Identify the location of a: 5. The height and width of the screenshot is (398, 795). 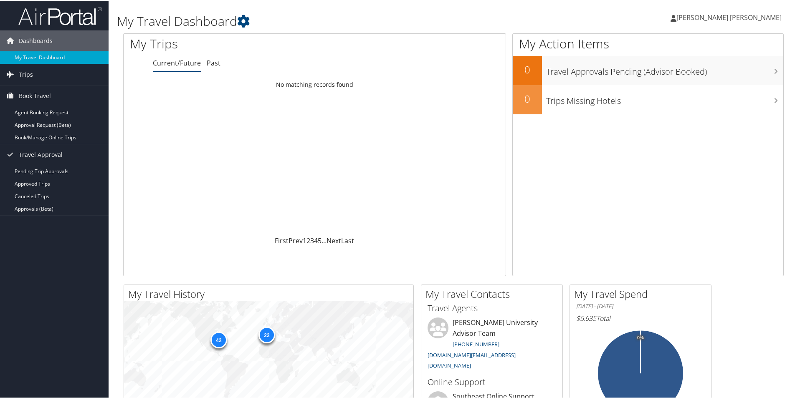
(319, 240).